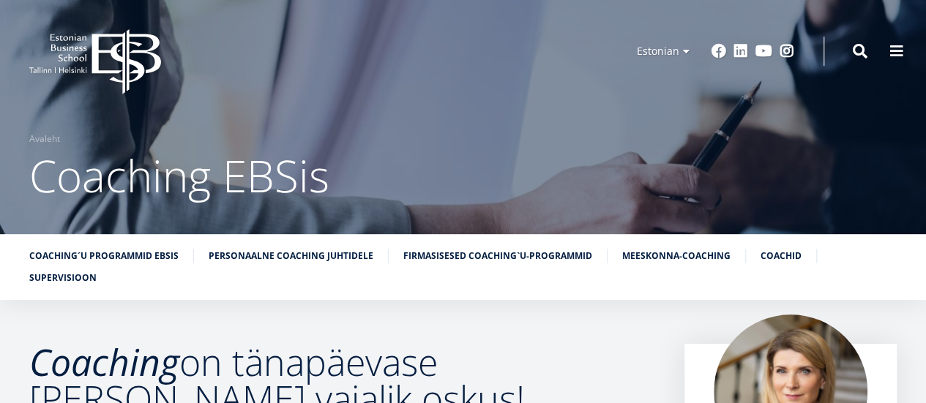 The image size is (926, 403). I want to click on a: SUPERVISIOON, so click(63, 278).